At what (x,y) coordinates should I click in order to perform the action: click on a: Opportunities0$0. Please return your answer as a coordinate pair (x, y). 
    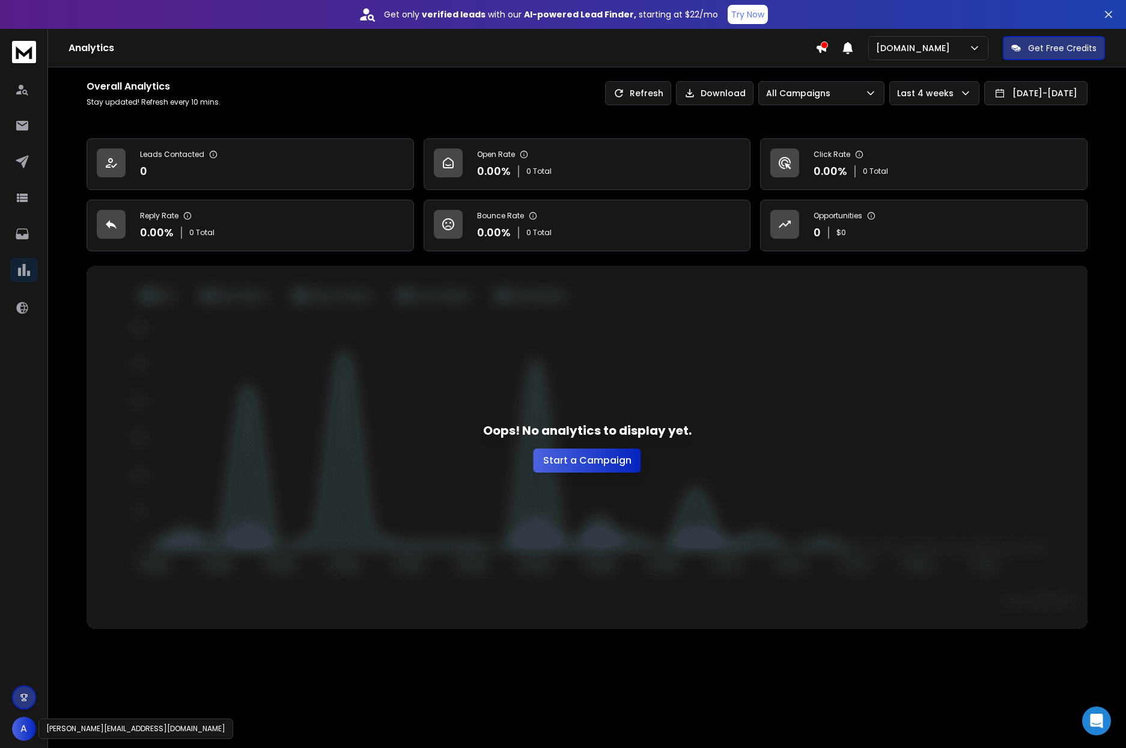
    Looking at the image, I should click on (924, 225).